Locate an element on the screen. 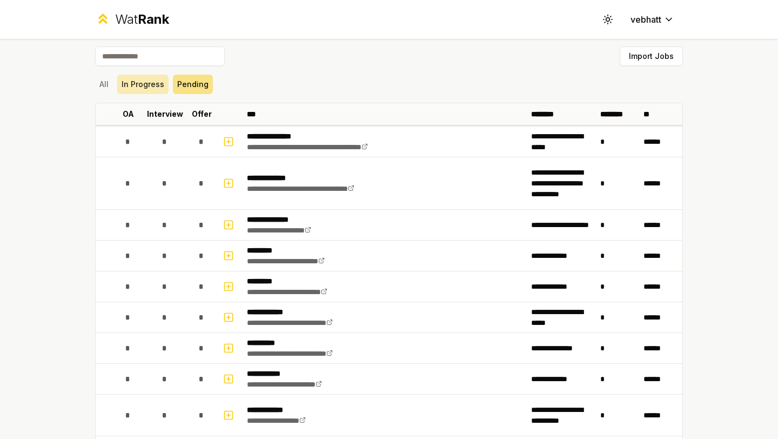  button: All is located at coordinates (104, 84).